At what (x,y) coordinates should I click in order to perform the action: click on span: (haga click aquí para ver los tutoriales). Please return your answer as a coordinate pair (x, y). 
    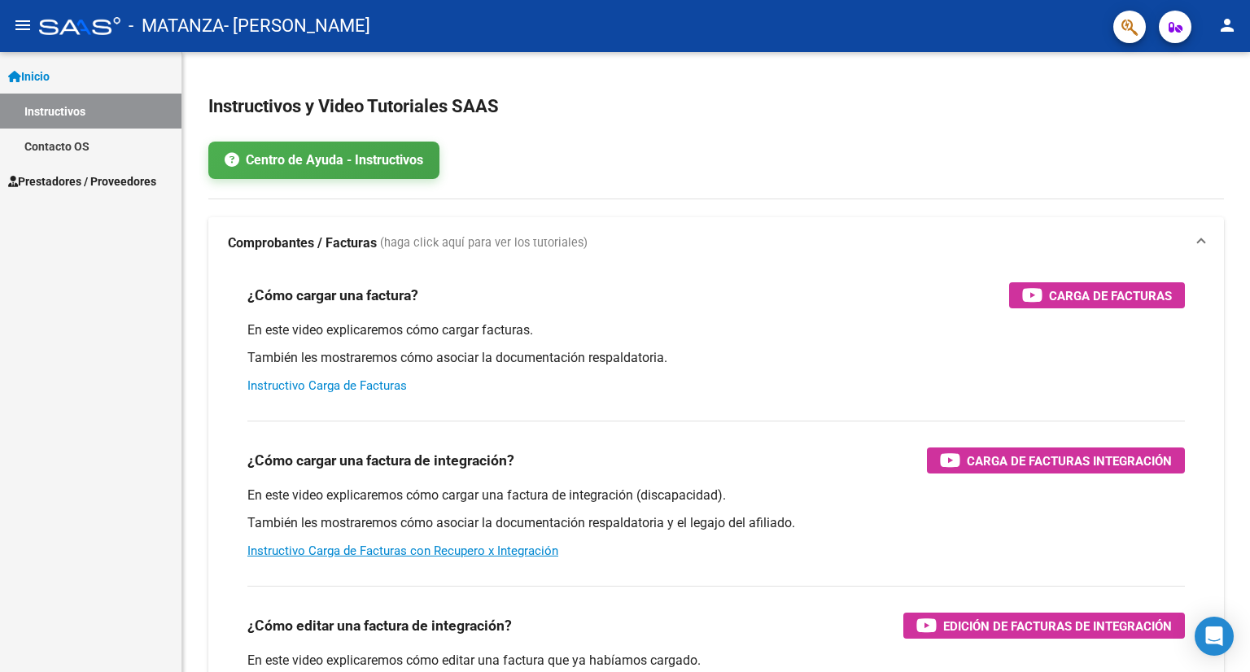
    Looking at the image, I should click on (483, 243).